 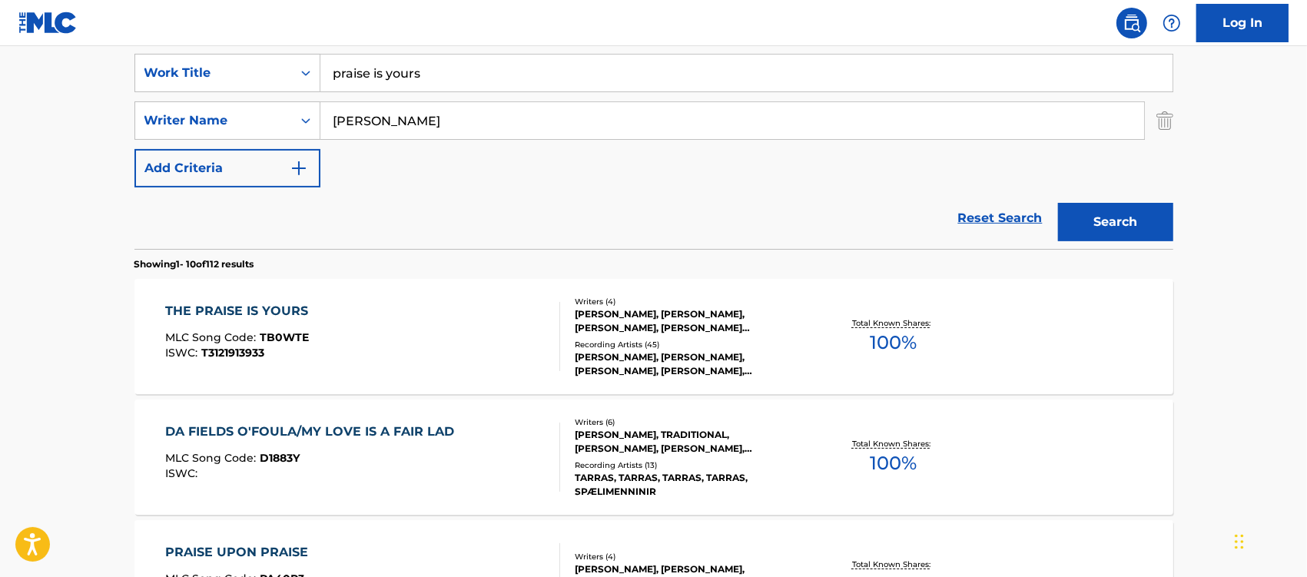 What do you see at coordinates (1132, 23) in the screenshot?
I see `img: search` at bounding box center [1132, 23].